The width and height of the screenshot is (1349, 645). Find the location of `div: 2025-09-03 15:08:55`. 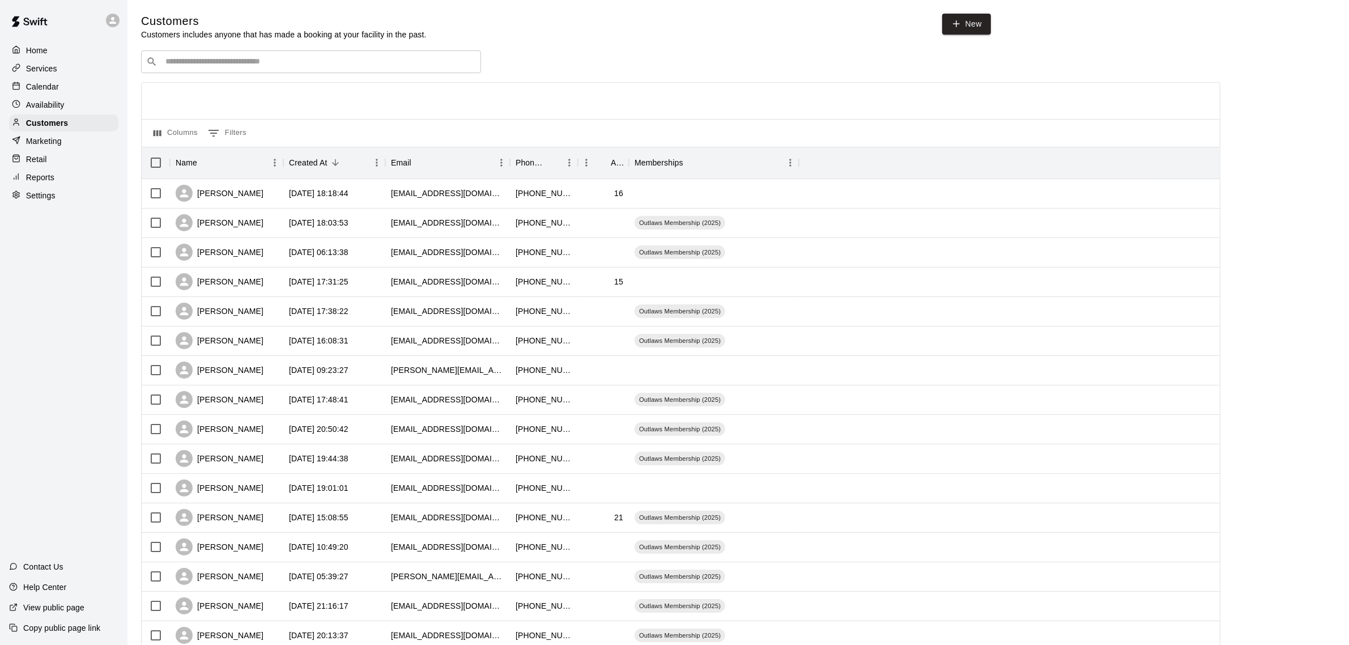

div: 2025-09-03 15:08:55 is located at coordinates (318, 517).